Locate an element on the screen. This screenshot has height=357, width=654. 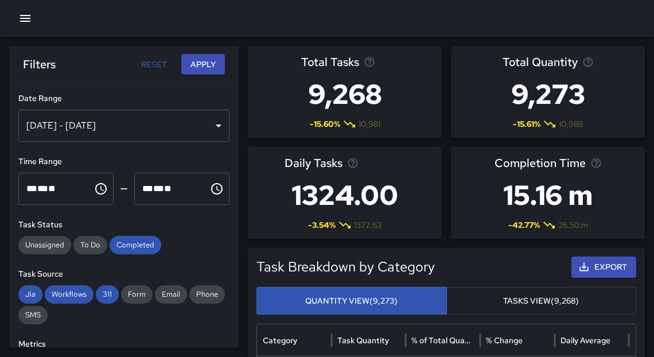
h5: Task Breakdown by Category is located at coordinates (398, 267).